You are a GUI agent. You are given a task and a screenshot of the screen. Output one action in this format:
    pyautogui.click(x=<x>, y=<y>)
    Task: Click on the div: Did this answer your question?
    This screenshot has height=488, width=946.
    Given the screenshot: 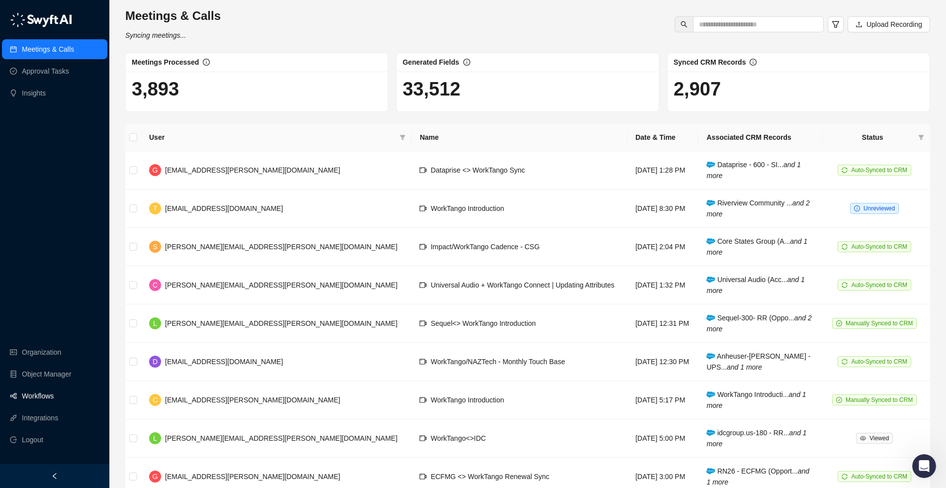 What is the action you would take?
    pyautogui.click(x=171, y=380)
    